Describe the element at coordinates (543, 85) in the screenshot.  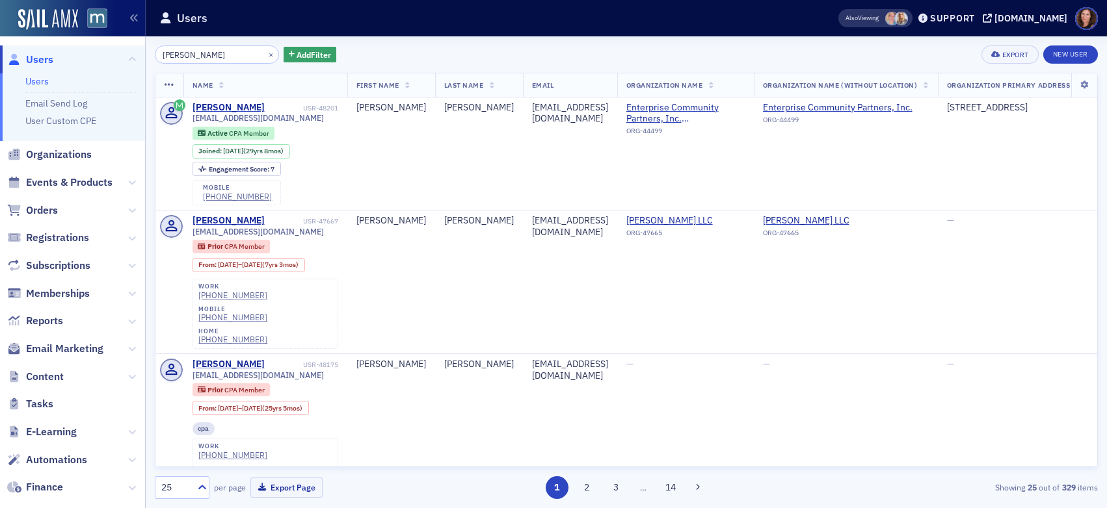
I see `span: Email` at that location.